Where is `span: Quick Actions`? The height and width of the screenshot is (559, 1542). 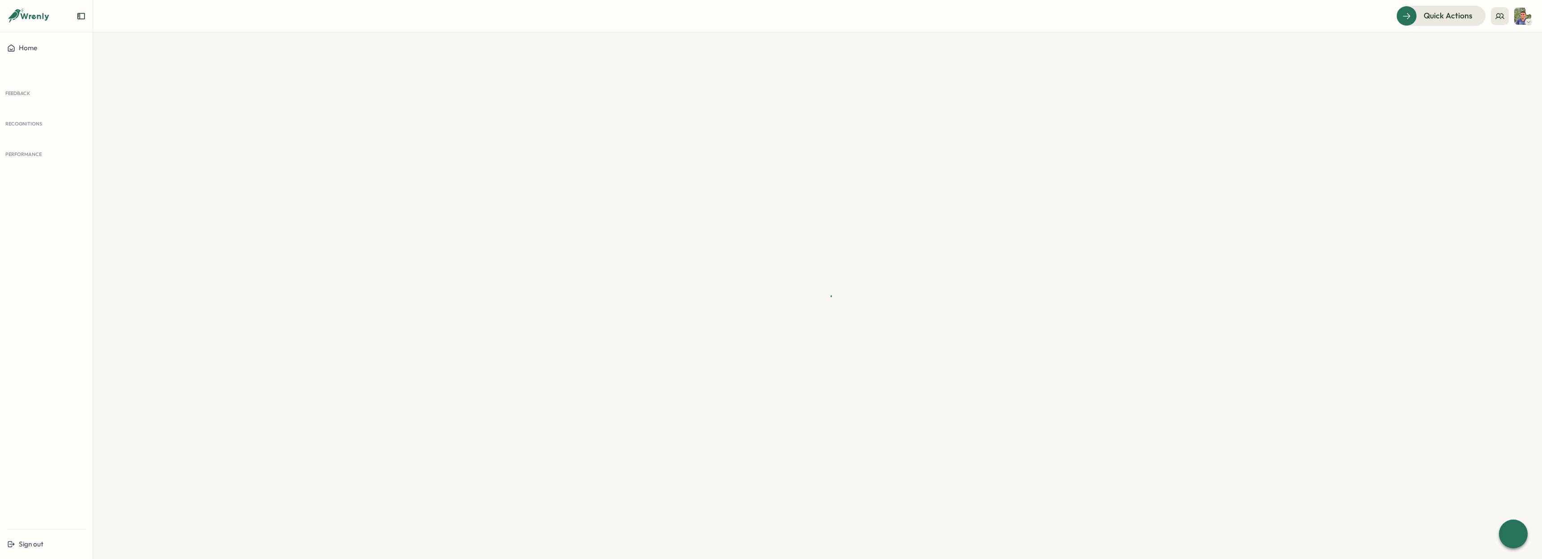
span: Quick Actions is located at coordinates (1448, 16).